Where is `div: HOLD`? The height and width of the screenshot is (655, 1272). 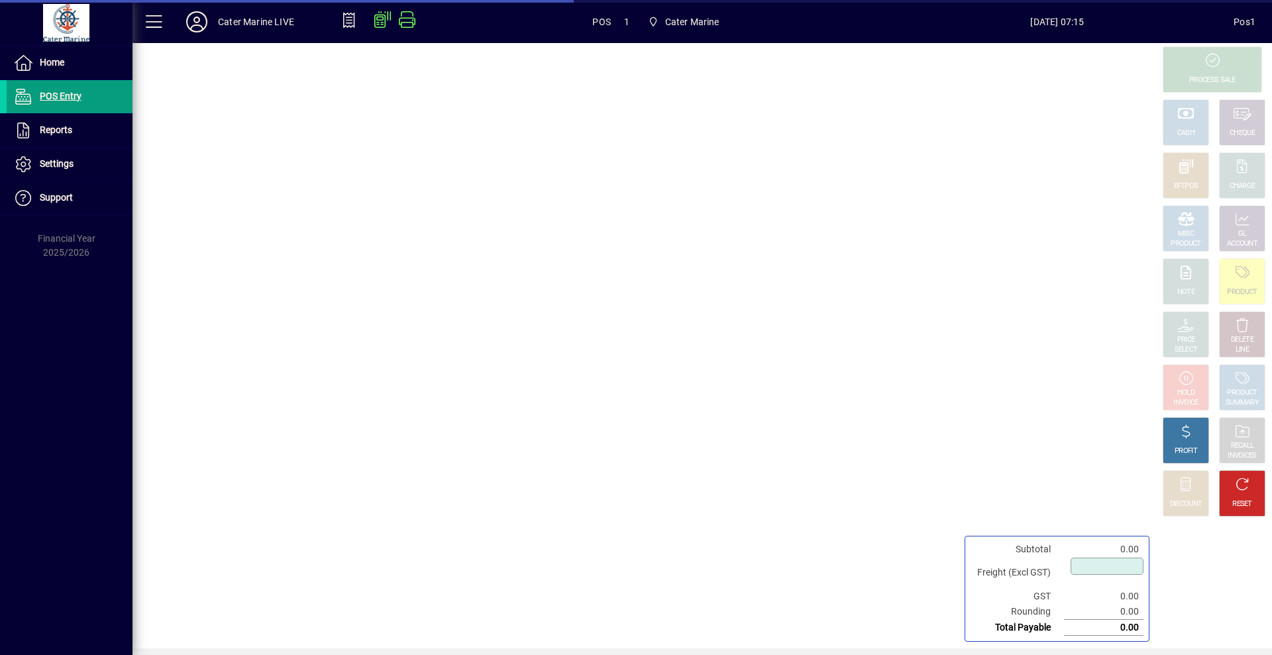 div: HOLD is located at coordinates (1186, 393).